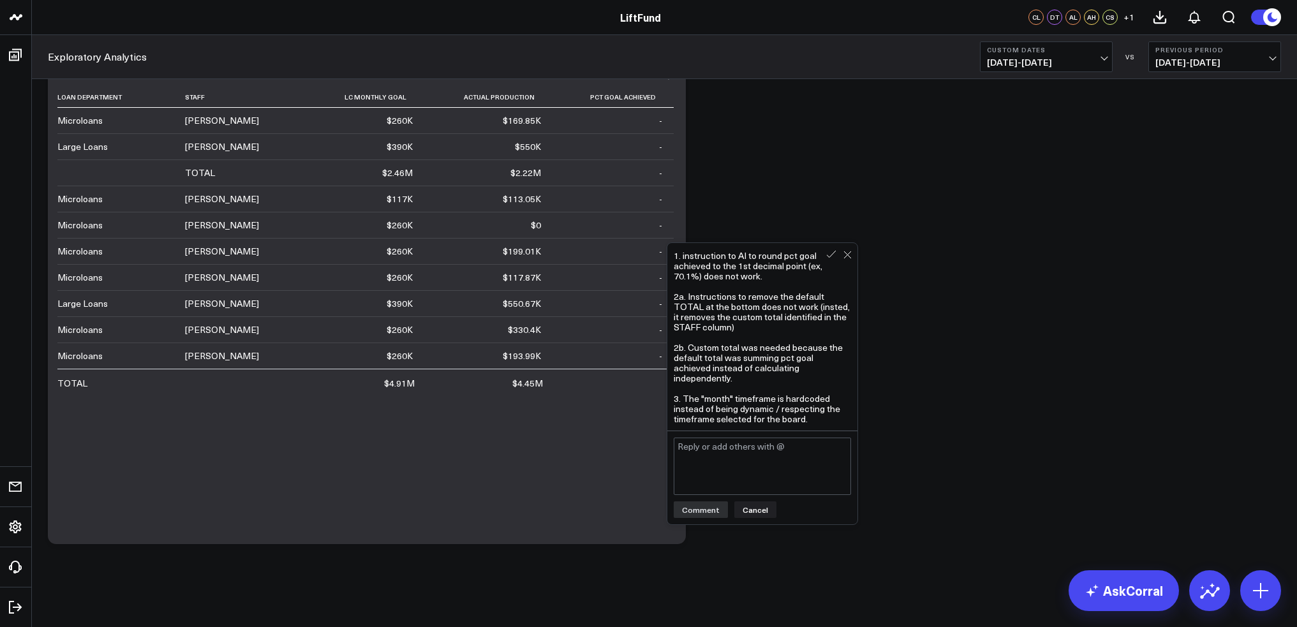  Describe the element at coordinates (522, 304) in the screenshot. I see `div: $550.67K` at that location.